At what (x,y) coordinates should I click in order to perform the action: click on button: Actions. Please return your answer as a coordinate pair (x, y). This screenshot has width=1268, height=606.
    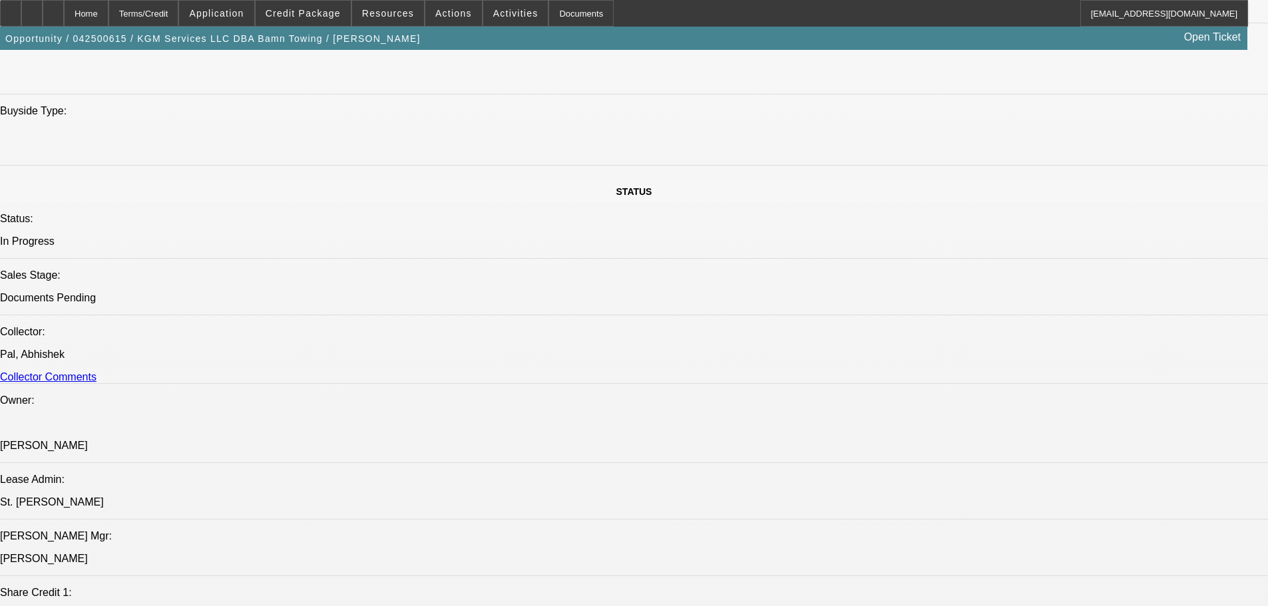
    Looking at the image, I should click on (453, 13).